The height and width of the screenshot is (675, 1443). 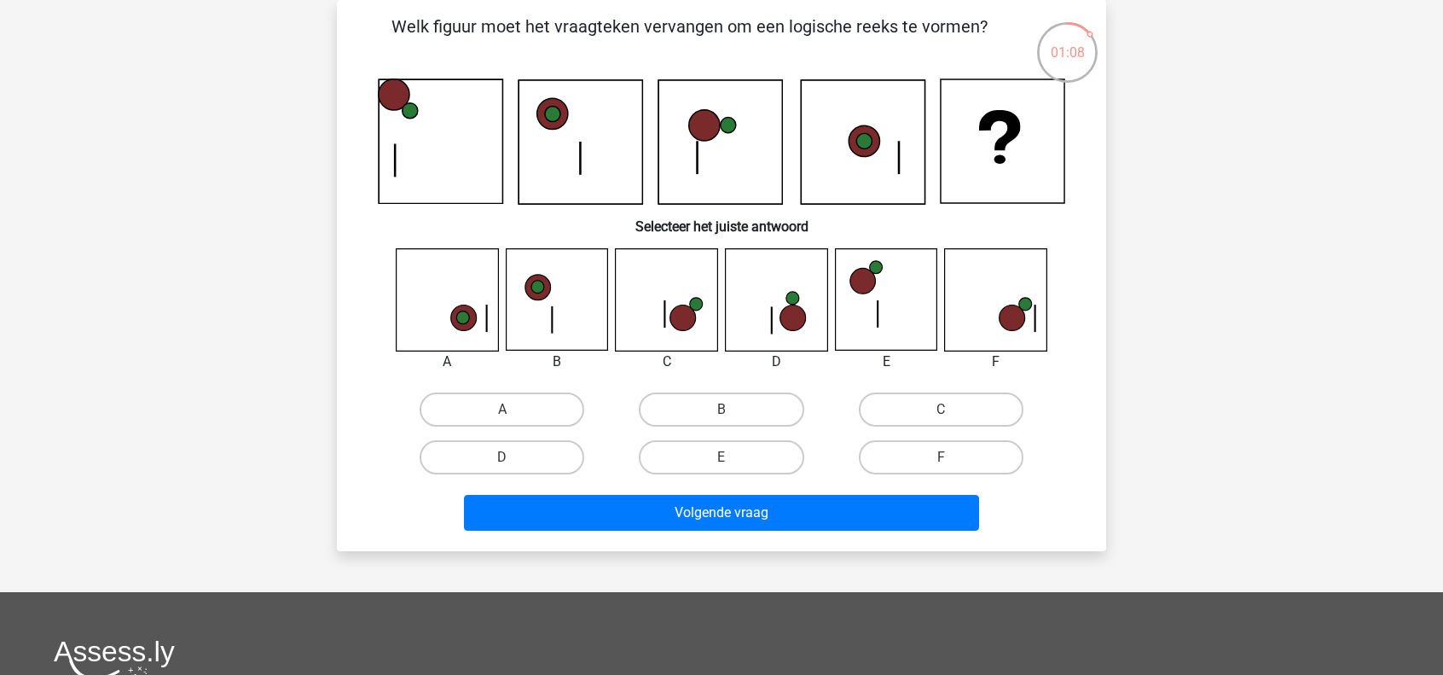 I want to click on div: D, so click(x=776, y=362).